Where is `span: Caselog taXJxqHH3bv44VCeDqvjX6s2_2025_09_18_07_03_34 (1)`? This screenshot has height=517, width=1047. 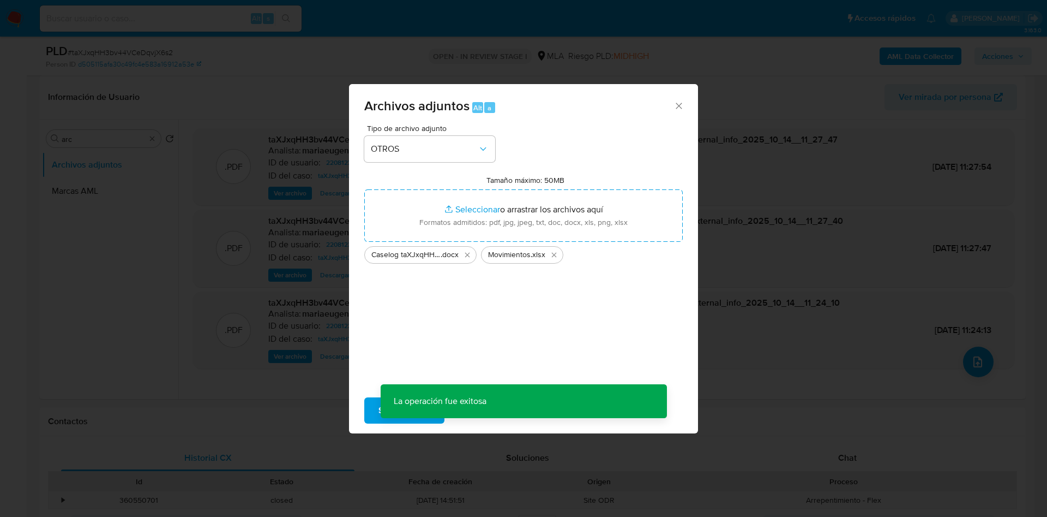 span: Caselog taXJxqHH3bv44VCeDqvjX6s2_2025_09_18_07_03_34 (1) is located at coordinates (406, 255).